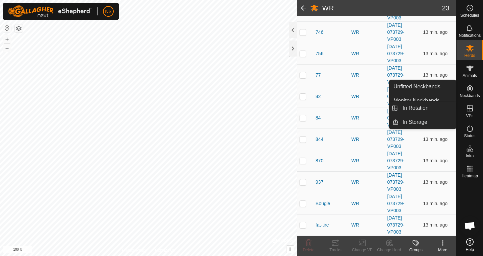 The height and width of the screenshot is (256, 483). I want to click on li: In Rotation, so click(422, 108).